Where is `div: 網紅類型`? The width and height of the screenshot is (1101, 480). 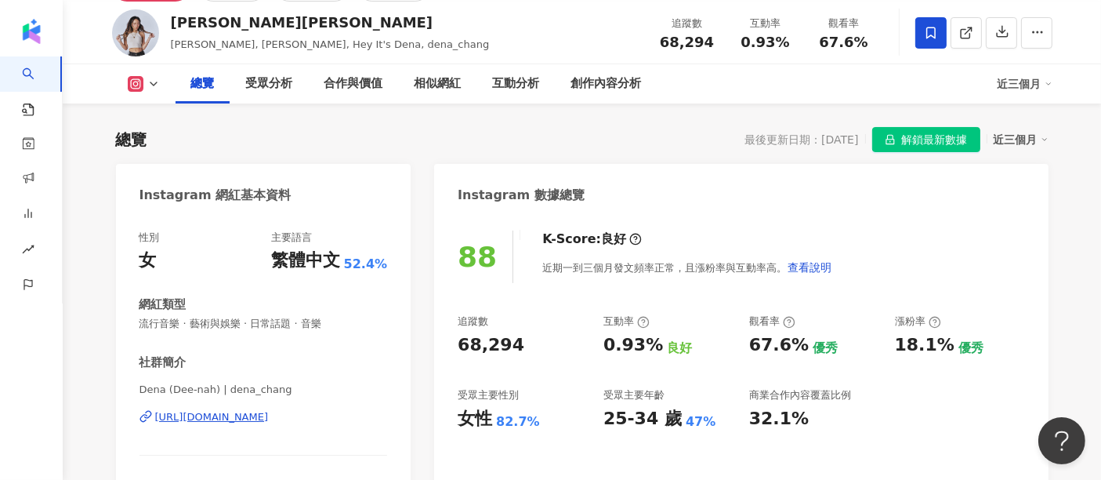
div: 網紅類型 is located at coordinates (163, 304).